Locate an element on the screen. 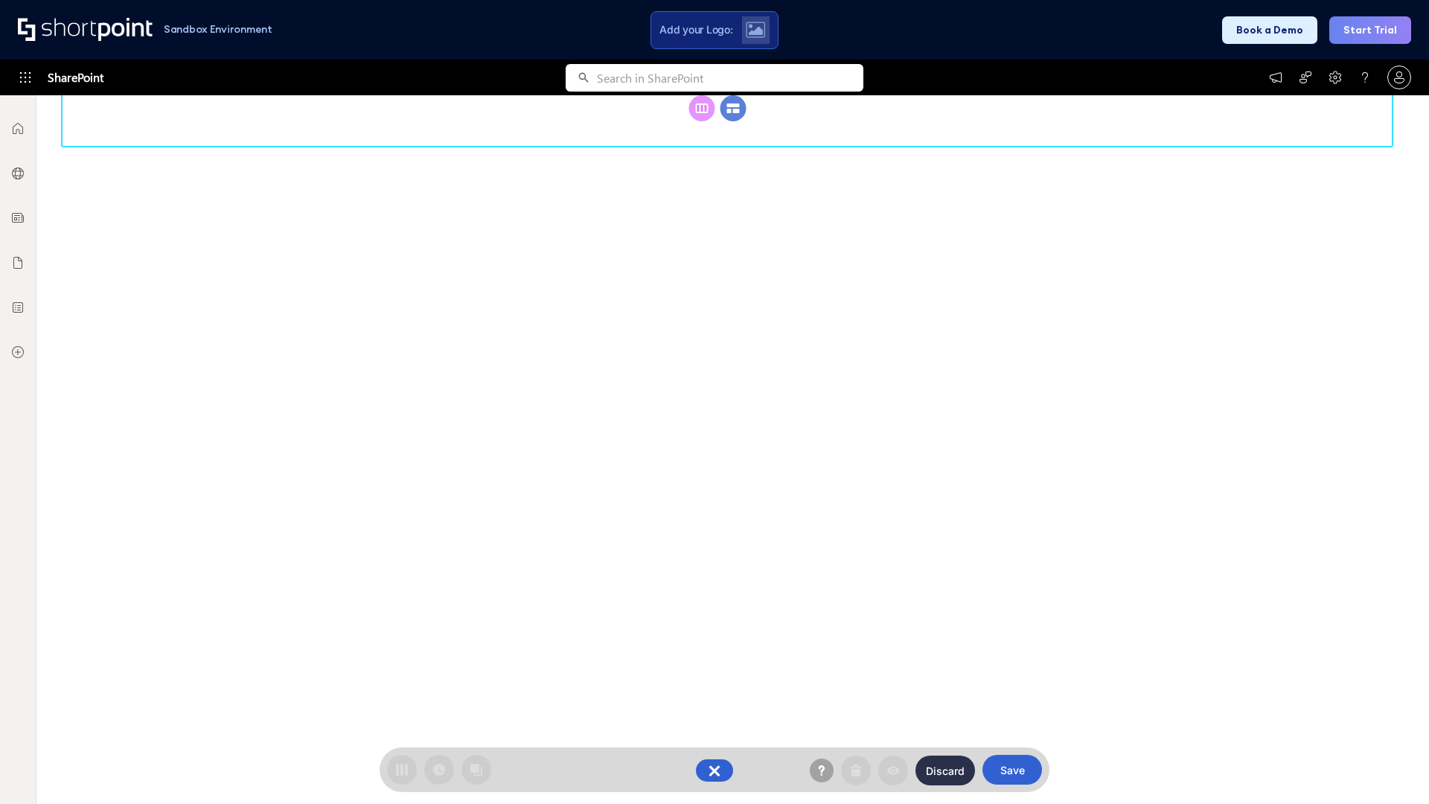 This screenshot has height=804, width=1429. input: Search in SharePoint is located at coordinates (730, 77).